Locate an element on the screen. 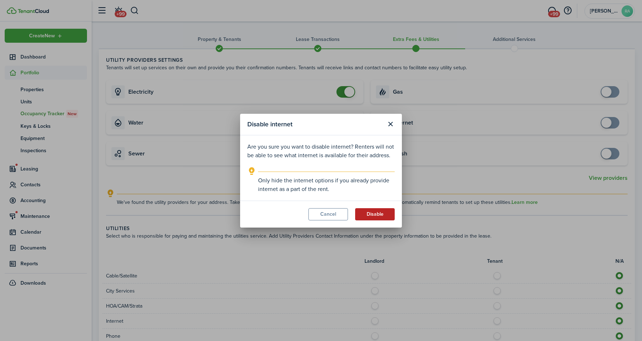  button: Cancel is located at coordinates (328, 215).